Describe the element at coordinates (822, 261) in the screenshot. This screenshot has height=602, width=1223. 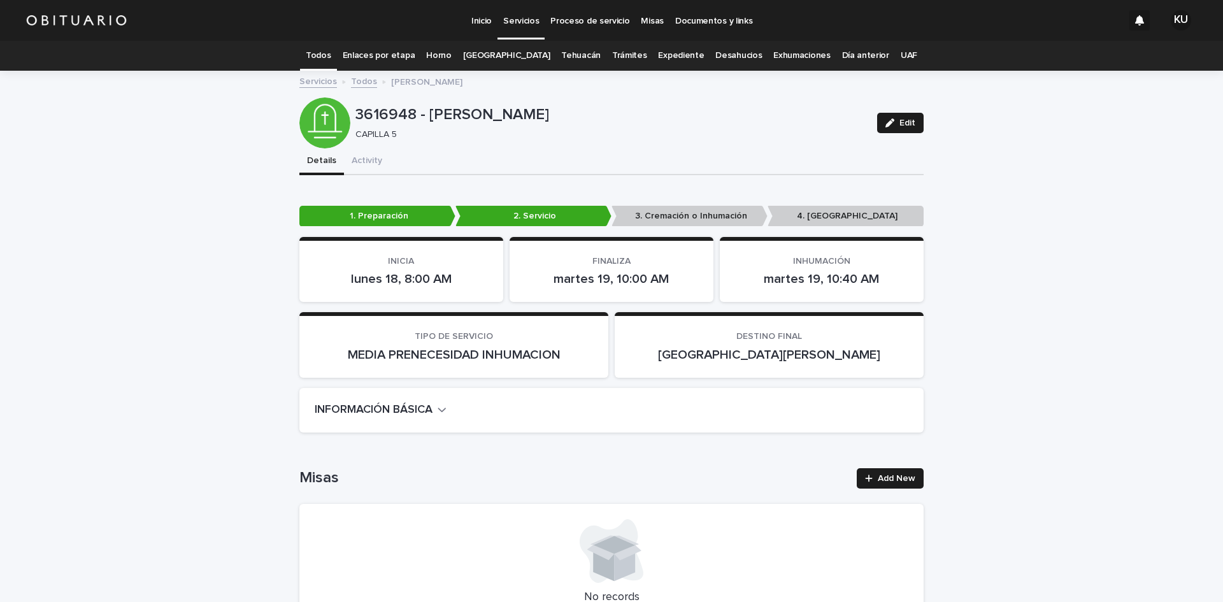
I see `span: INHUMACIÓN` at that location.